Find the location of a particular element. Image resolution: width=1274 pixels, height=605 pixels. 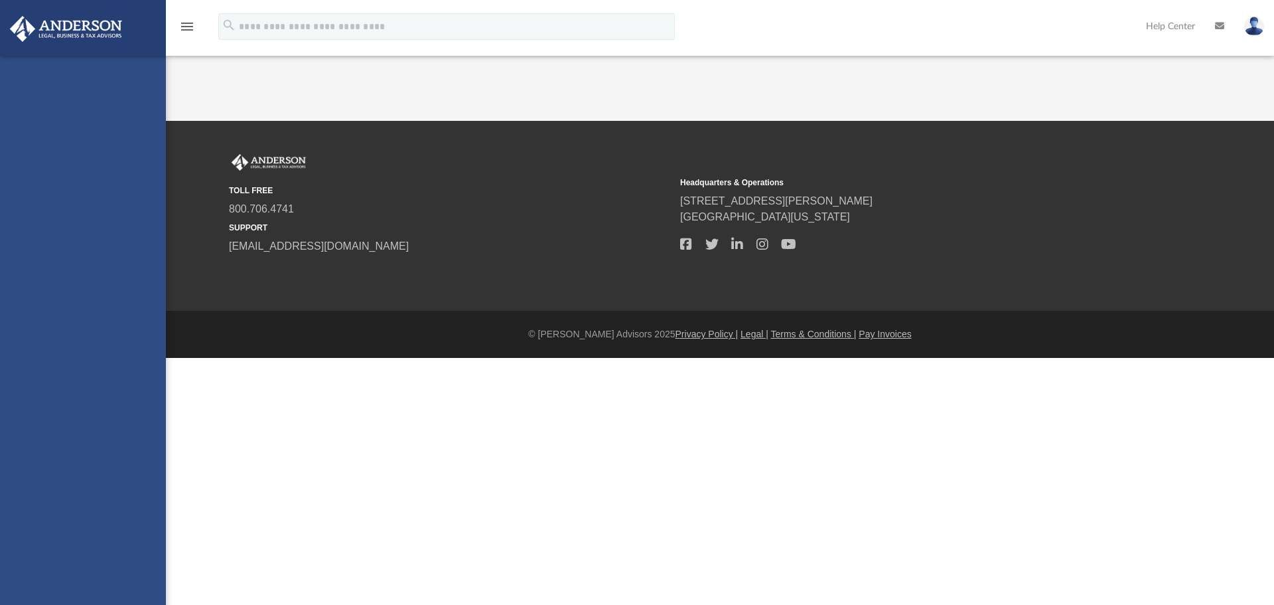

small: TOLL FREE is located at coordinates (450, 190).